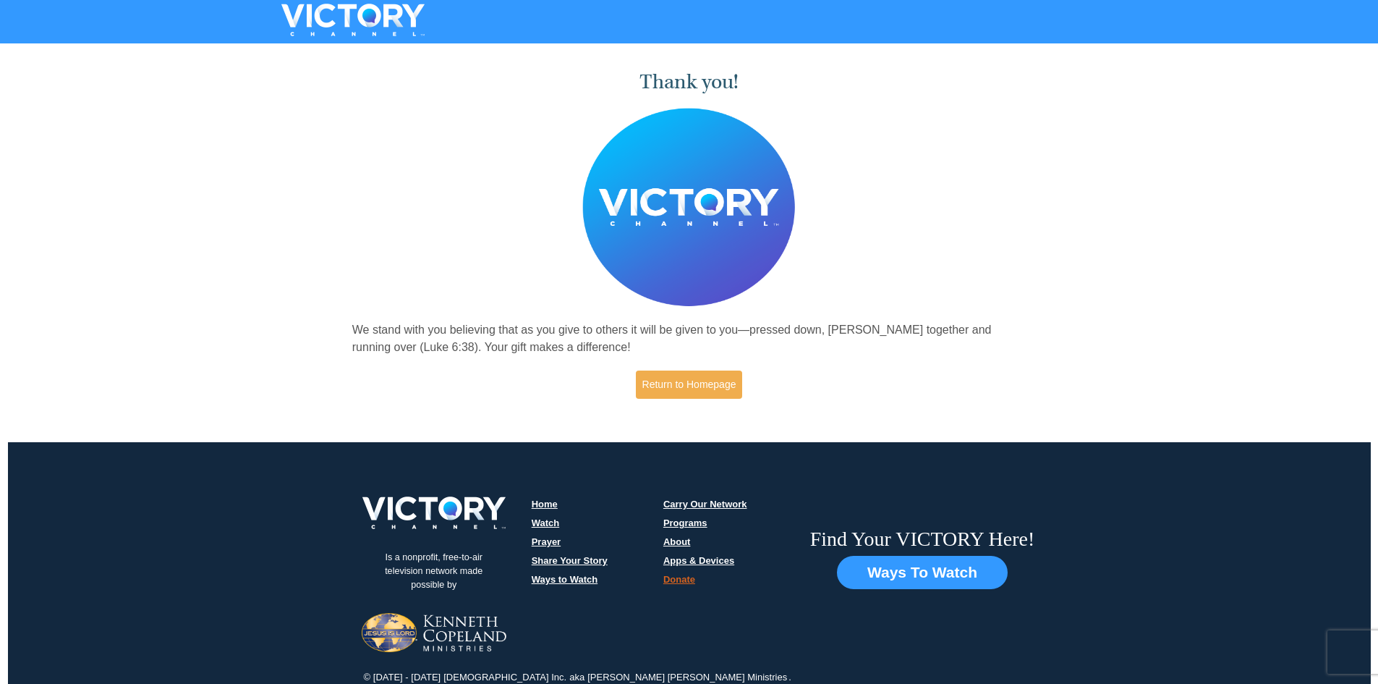 Image resolution: width=1378 pixels, height=684 pixels. What do you see at coordinates (545, 504) in the screenshot?
I see `a: Home` at bounding box center [545, 504].